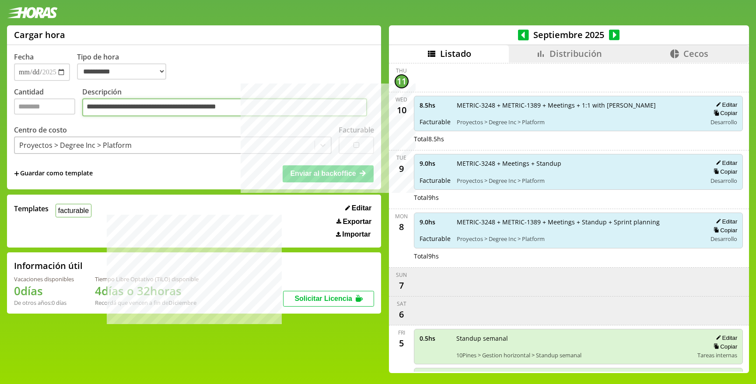 The width and height of the screenshot is (756, 384). What do you see at coordinates (73, 210) in the screenshot?
I see `button: facturable` at bounding box center [73, 210].